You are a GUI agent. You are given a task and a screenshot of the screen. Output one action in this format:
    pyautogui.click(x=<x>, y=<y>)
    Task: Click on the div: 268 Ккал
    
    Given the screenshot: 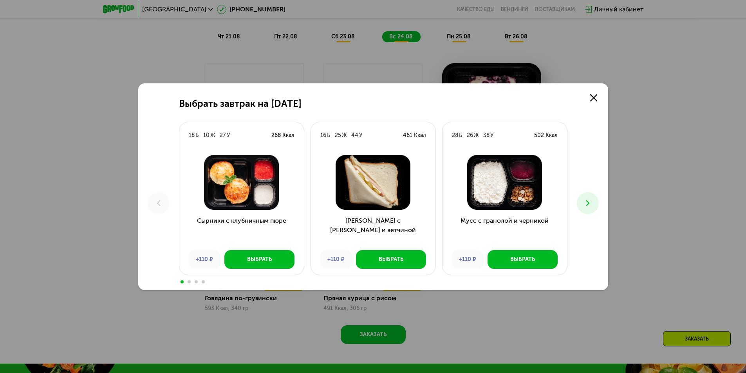 What is the action you would take?
    pyautogui.click(x=283, y=136)
    